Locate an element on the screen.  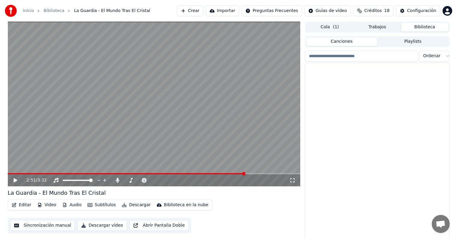
button: Preguntas Frecuentes is located at coordinates (272, 11).